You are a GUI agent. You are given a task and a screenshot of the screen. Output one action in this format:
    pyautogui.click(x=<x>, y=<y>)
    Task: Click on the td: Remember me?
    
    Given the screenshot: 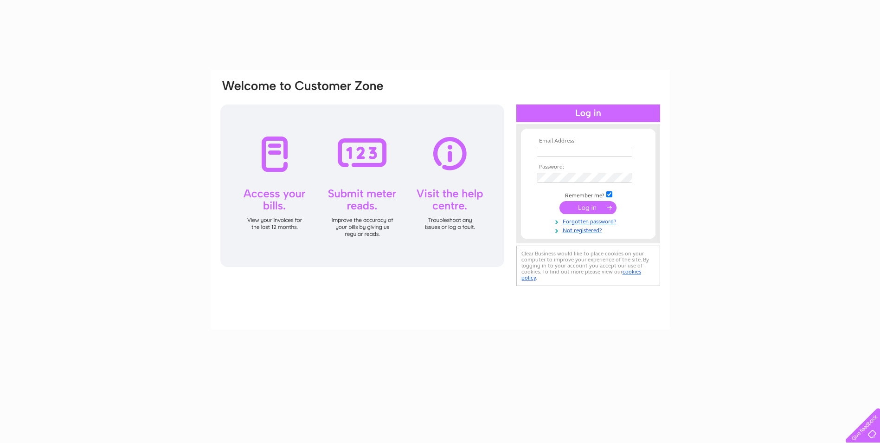 What is the action you would take?
    pyautogui.click(x=588, y=194)
    